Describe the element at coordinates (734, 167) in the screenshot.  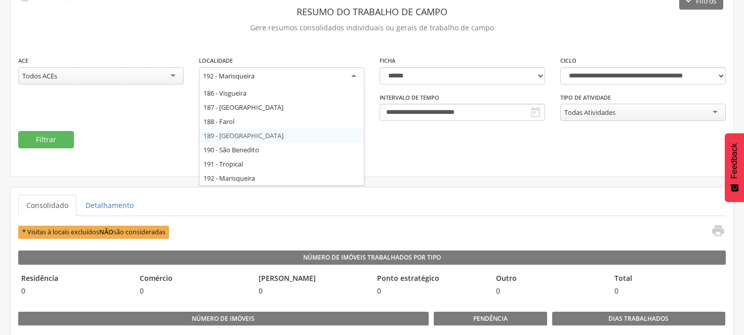
I see `button: Feedback - Mostrar pesquisa` at that location.